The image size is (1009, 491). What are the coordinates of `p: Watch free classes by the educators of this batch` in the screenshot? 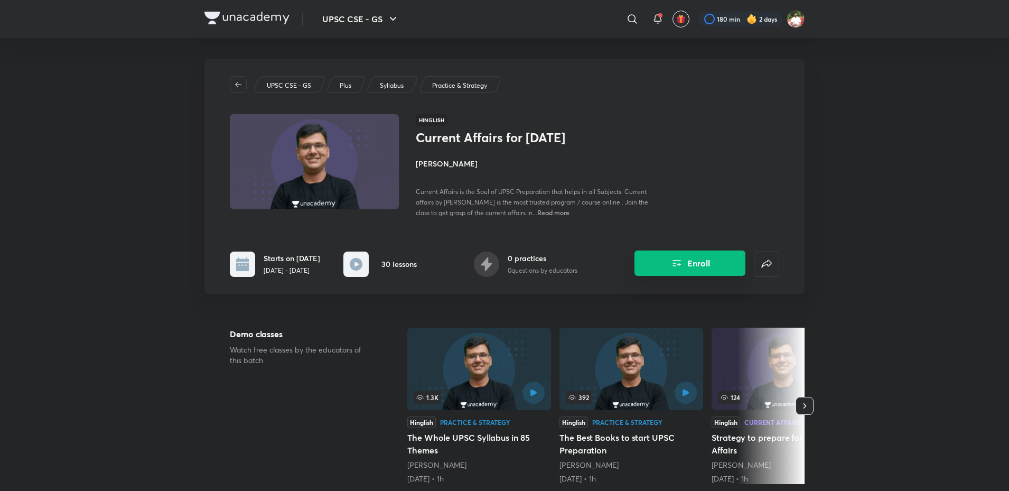 It's located at (302, 355).